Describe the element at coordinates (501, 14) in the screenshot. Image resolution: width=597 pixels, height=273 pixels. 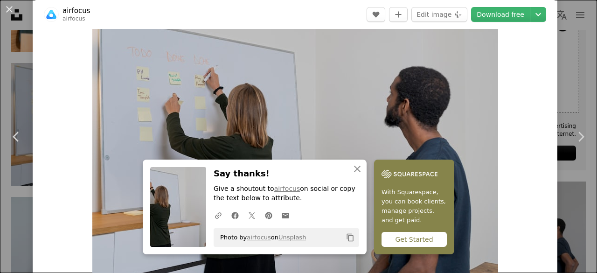
I see `a: Download free` at that location.